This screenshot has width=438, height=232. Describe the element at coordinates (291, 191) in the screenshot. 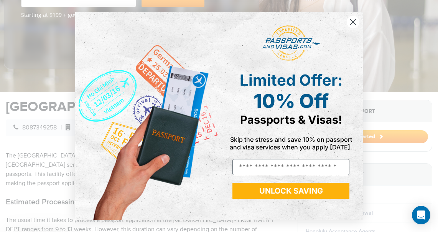

I see `button: UNLOCK SAVING` at that location.